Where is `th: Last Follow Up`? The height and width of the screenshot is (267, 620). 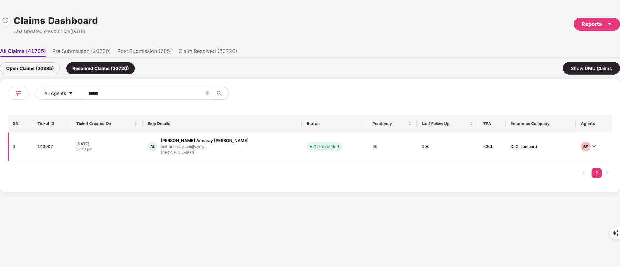 th: Last Follow Up is located at coordinates (448, 124).